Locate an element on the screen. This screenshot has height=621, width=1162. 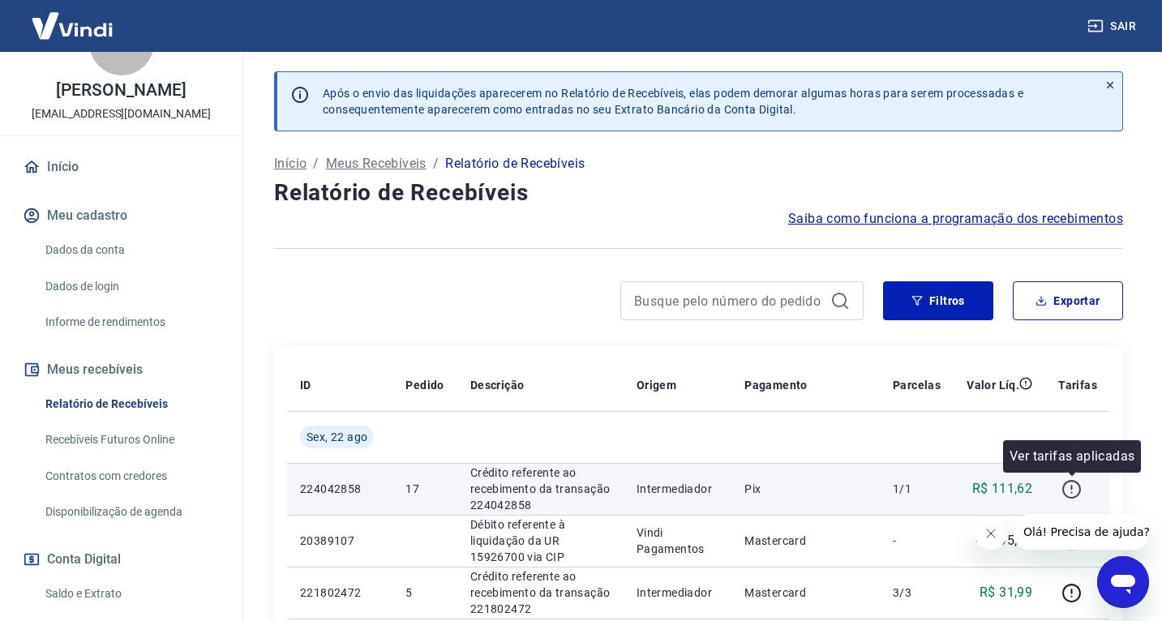
p: Vindi Pagamentos is located at coordinates (677, 541).